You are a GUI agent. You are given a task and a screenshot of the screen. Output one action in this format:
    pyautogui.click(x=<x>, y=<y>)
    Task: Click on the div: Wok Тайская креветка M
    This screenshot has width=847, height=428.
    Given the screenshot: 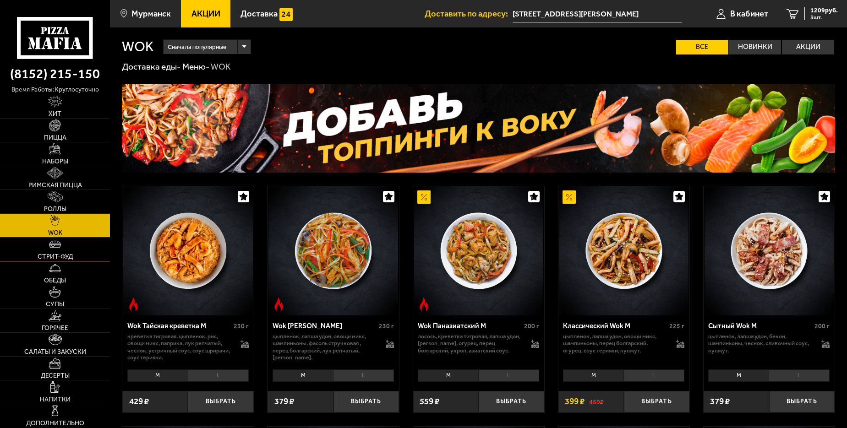 What is the action you would take?
    pyautogui.click(x=179, y=326)
    